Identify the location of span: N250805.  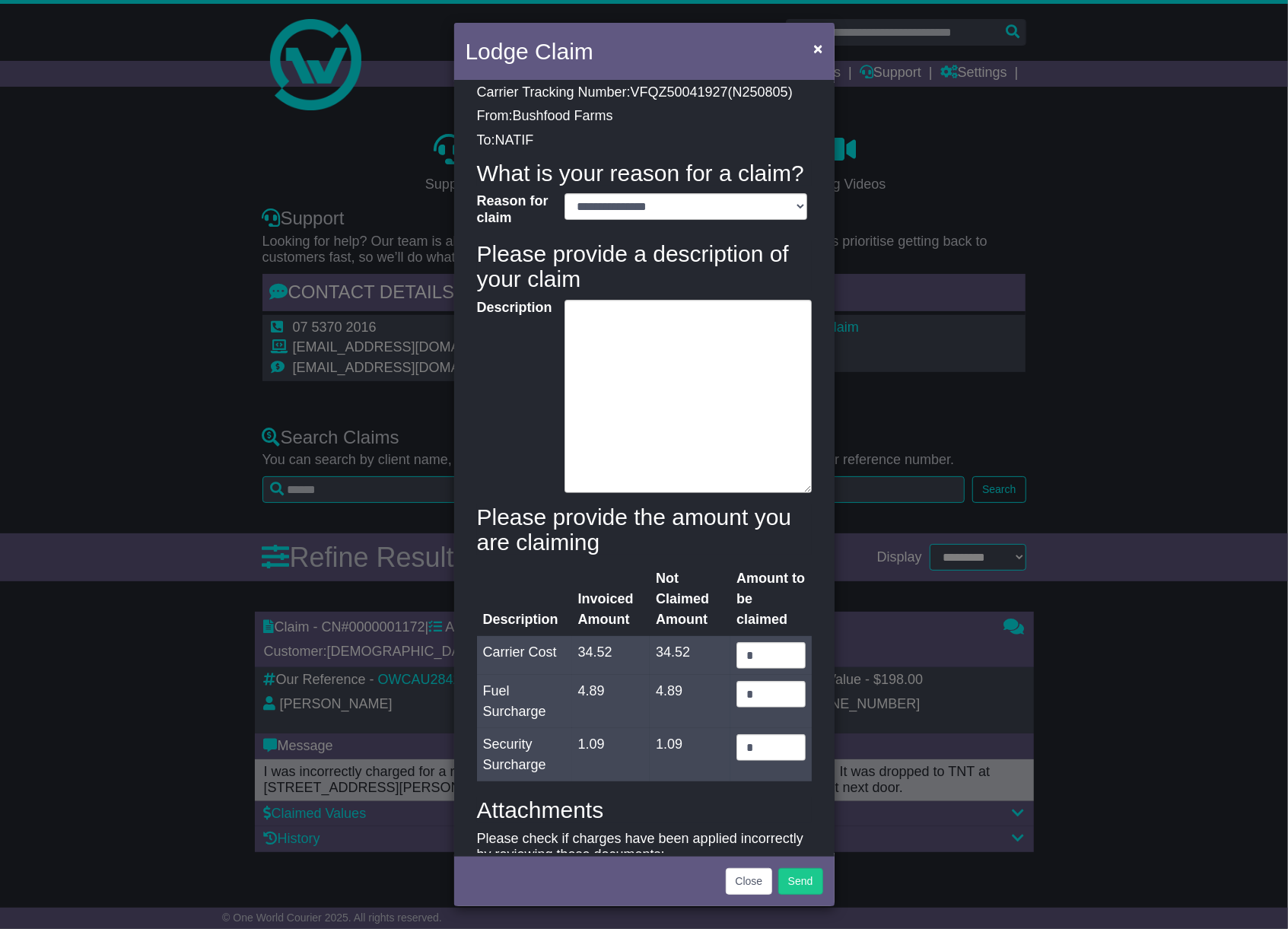
(760, 92).